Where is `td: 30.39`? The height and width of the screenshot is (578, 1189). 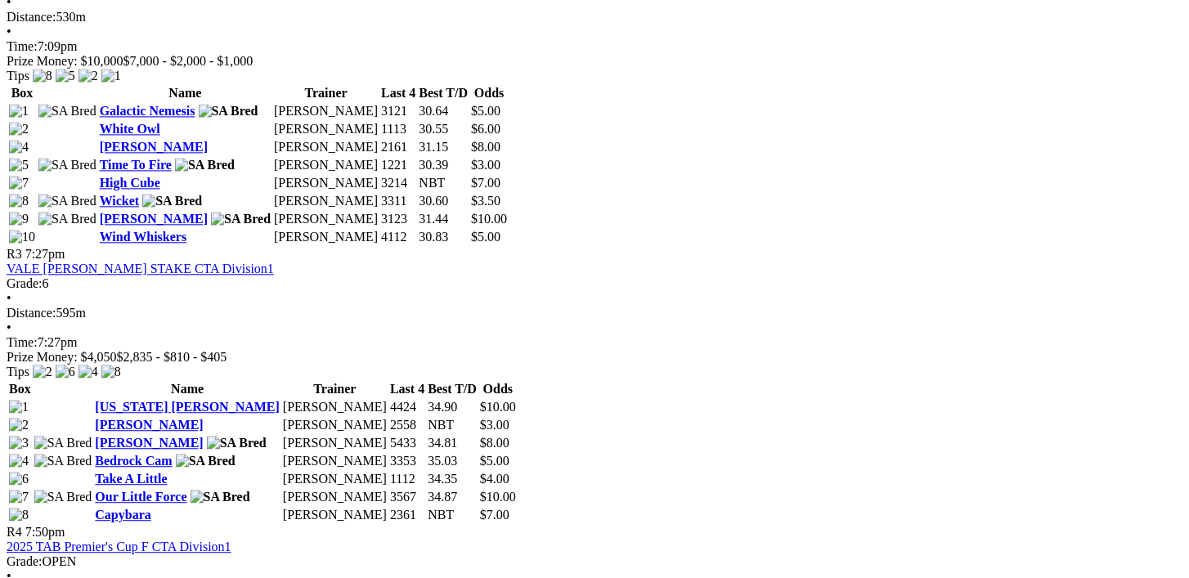 td: 30.39 is located at coordinates (444, 165).